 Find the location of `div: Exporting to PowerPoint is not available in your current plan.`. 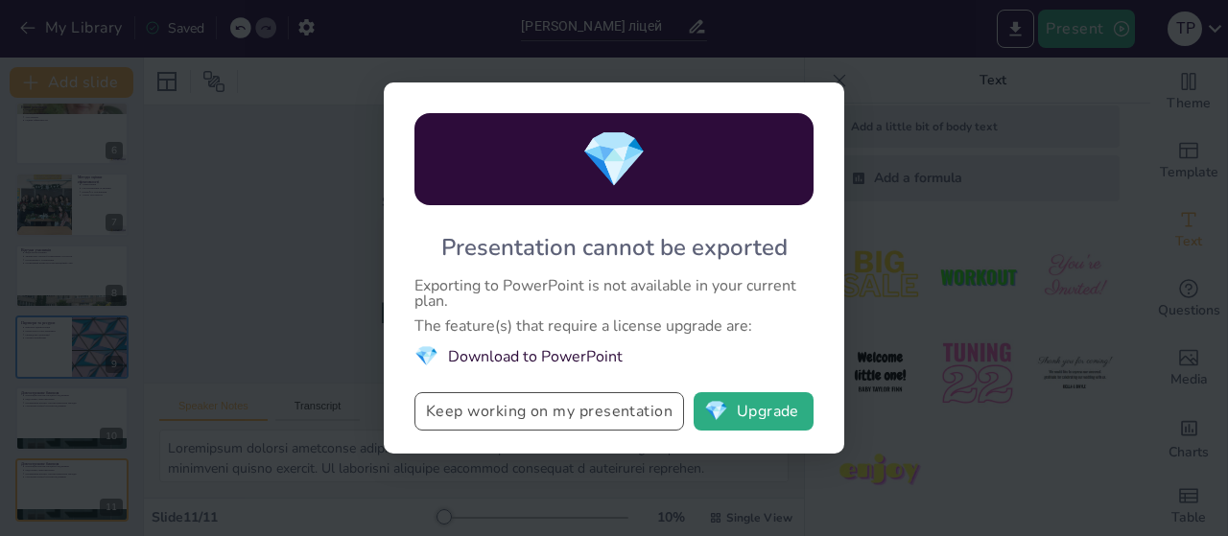

div: Exporting to PowerPoint is not available in your current plan. is located at coordinates (614, 294).